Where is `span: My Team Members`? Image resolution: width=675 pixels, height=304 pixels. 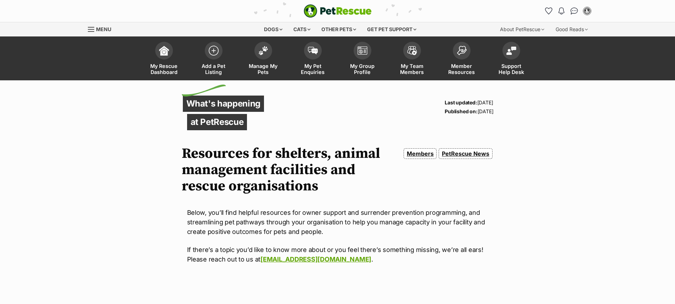 span: My Team Members is located at coordinates (412, 69).